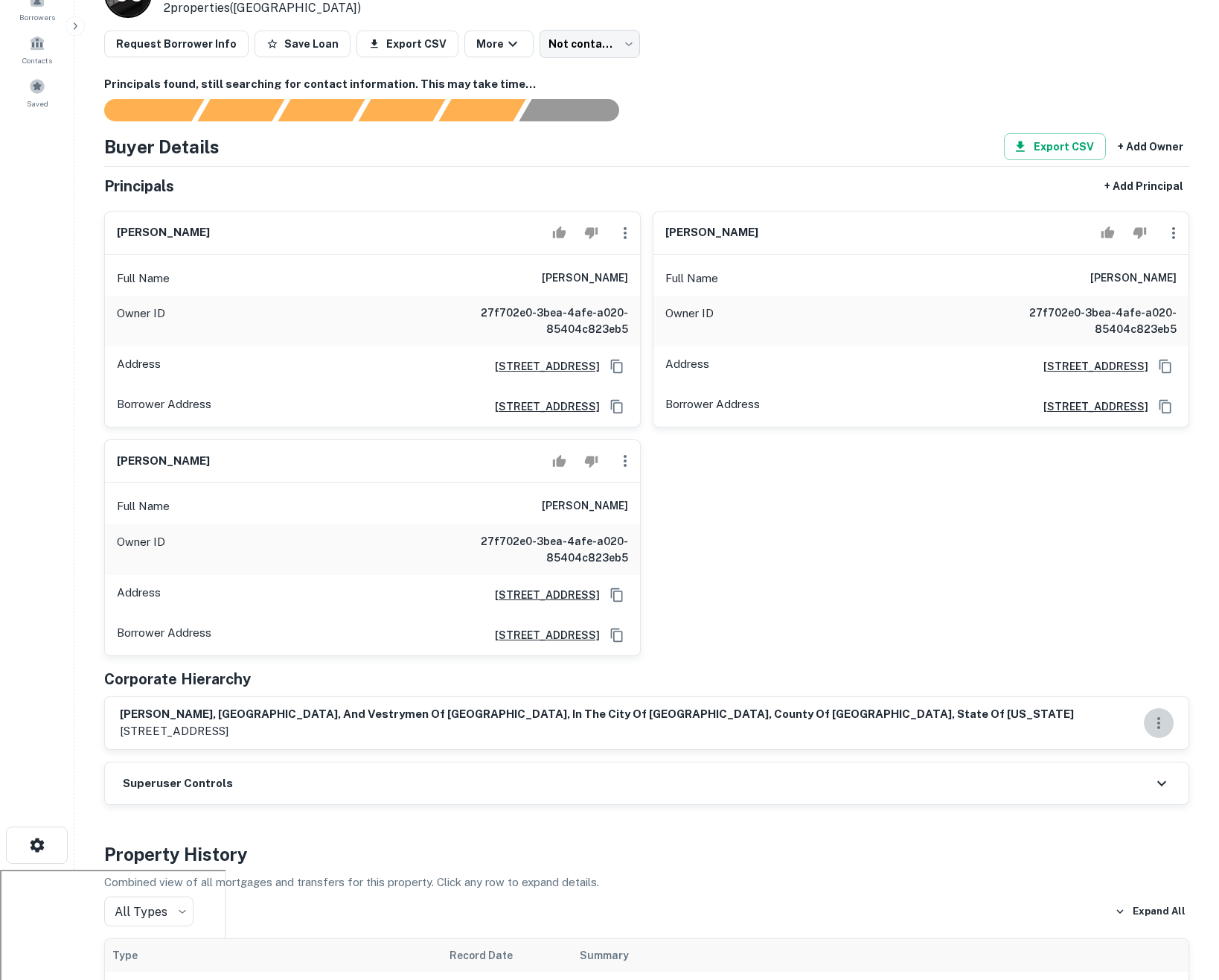 Image resolution: width=1219 pixels, height=980 pixels. What do you see at coordinates (37, 92) in the screenshot?
I see `a: Saved` at bounding box center [37, 92].